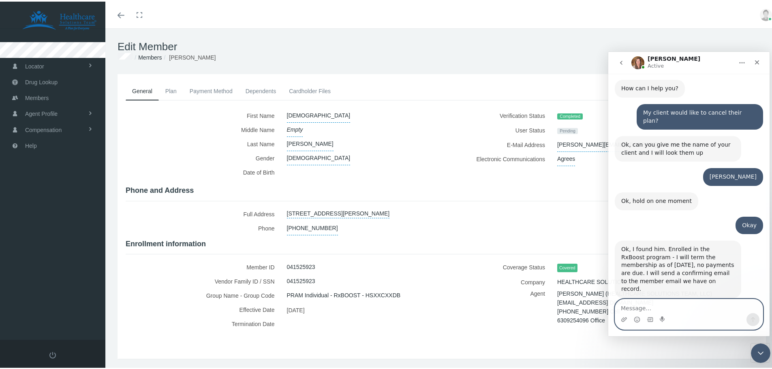  Describe the element at coordinates (42, 268) in the screenshot. I see `button: Gif picker` at that location.